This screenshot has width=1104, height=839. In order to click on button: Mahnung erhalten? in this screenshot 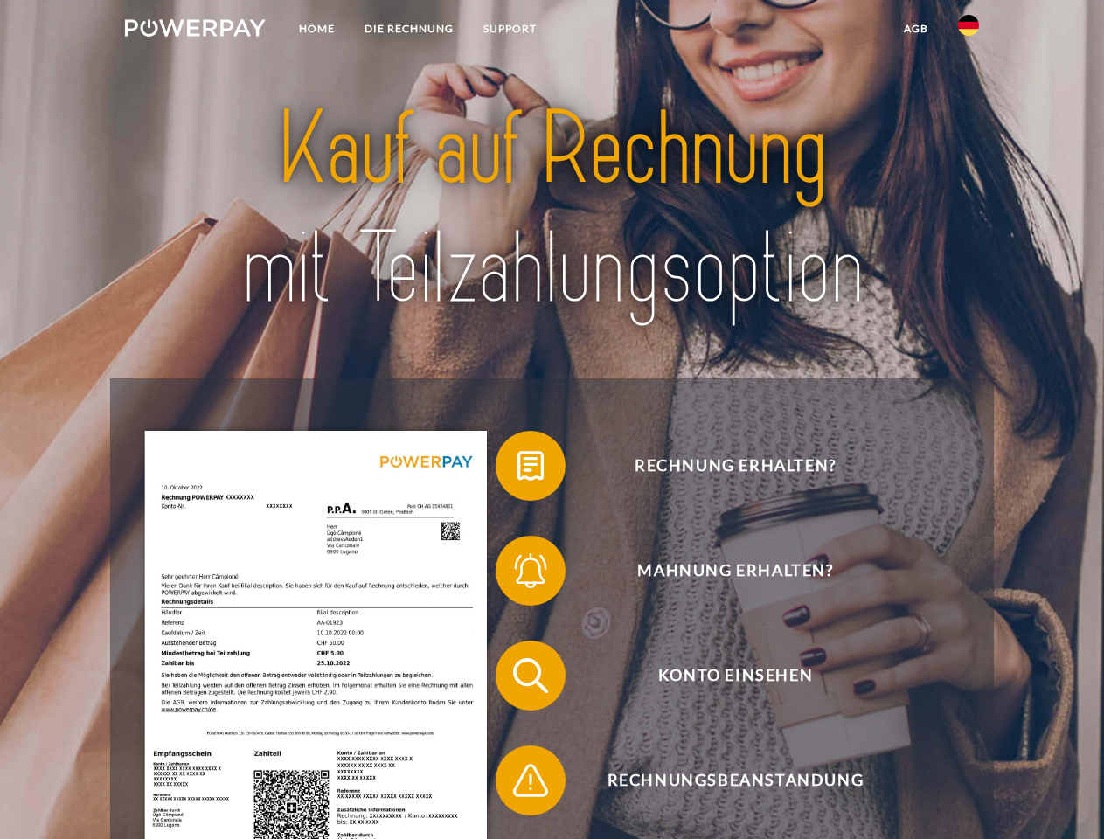, I will do `click(723, 571)`.